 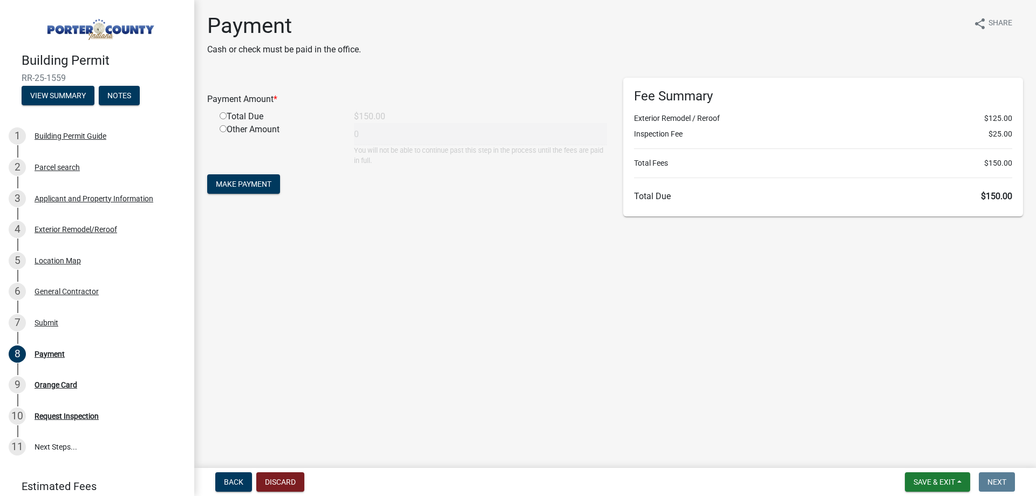 I want to click on span: Next, so click(x=997, y=482).